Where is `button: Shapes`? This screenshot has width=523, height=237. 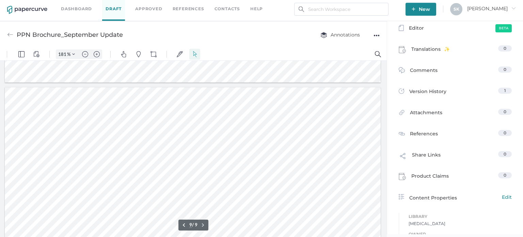
button: Shapes is located at coordinates (154, 6).